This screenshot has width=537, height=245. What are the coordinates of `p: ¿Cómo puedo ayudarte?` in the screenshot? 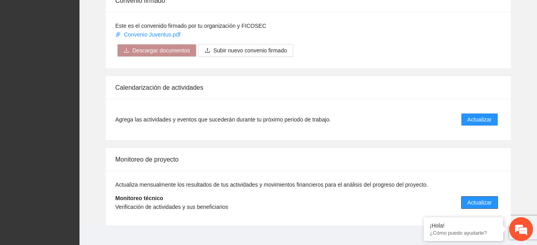 It's located at (464, 233).